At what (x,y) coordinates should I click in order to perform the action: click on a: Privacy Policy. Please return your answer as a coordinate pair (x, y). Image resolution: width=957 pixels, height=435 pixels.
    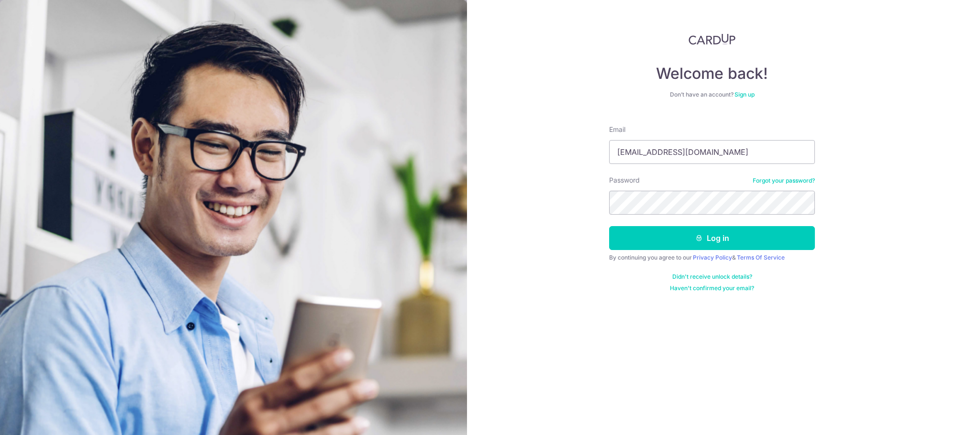
    Looking at the image, I should click on (712, 257).